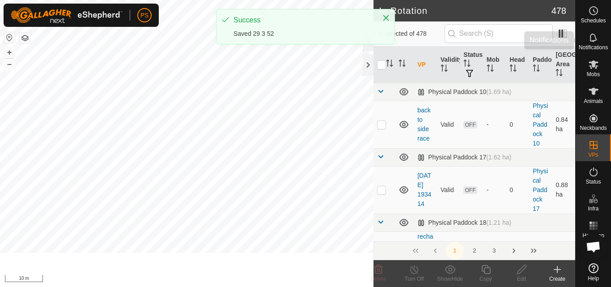 The image size is (611, 287). Describe the element at coordinates (494, 250) in the screenshot. I see `button: 3` at that location.